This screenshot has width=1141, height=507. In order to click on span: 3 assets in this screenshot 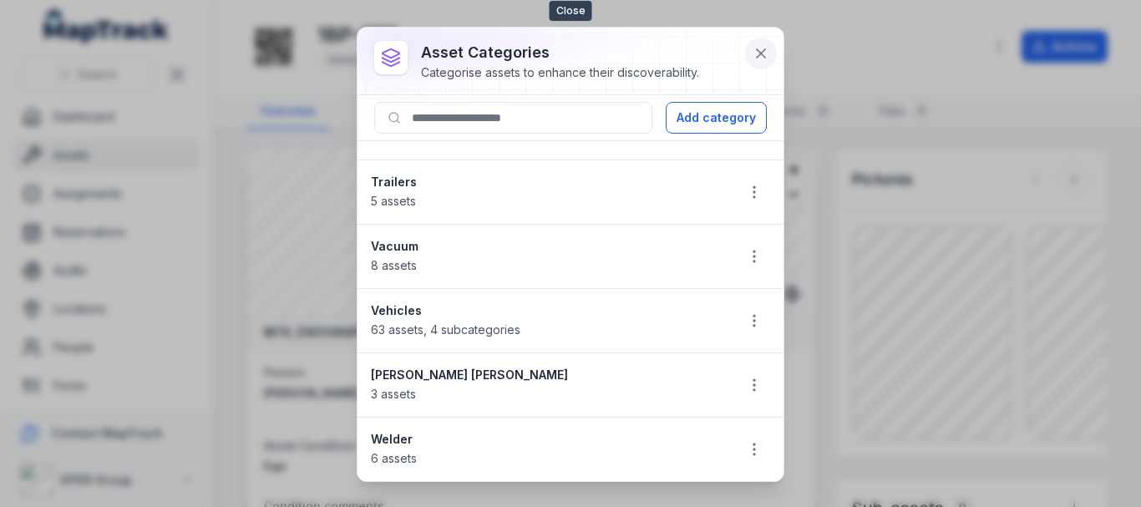, I will do `click(393, 393)`.